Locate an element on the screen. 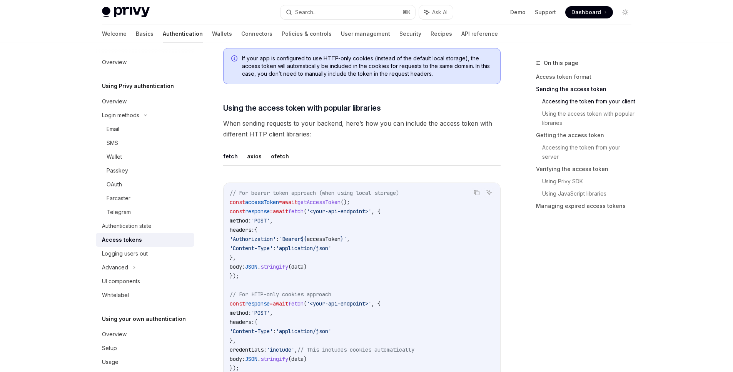 This screenshot has height=372, width=733. div: Login methods is located at coordinates (120, 115).